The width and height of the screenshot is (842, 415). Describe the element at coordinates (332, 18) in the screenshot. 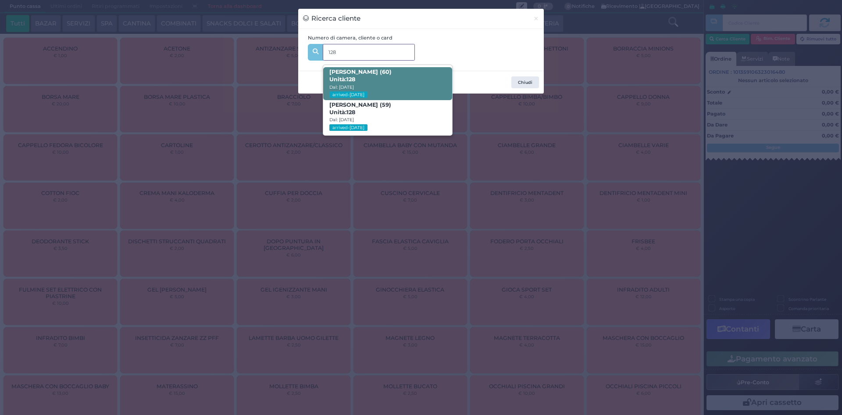

I see `h3: Ricerca cliente` at that location.